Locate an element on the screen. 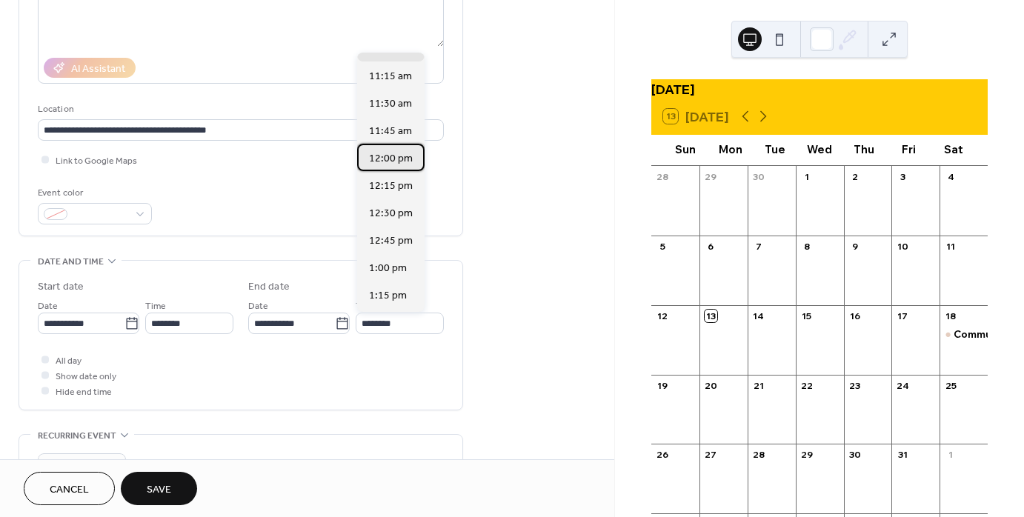 The image size is (1024, 517). div: Sun is located at coordinates (685, 150).